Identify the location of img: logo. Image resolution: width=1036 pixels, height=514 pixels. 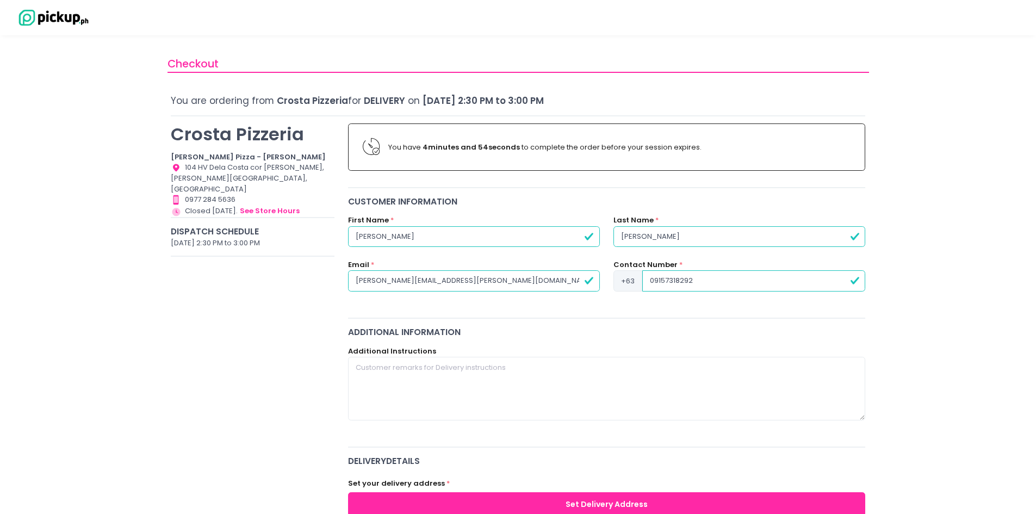
(52, 17).